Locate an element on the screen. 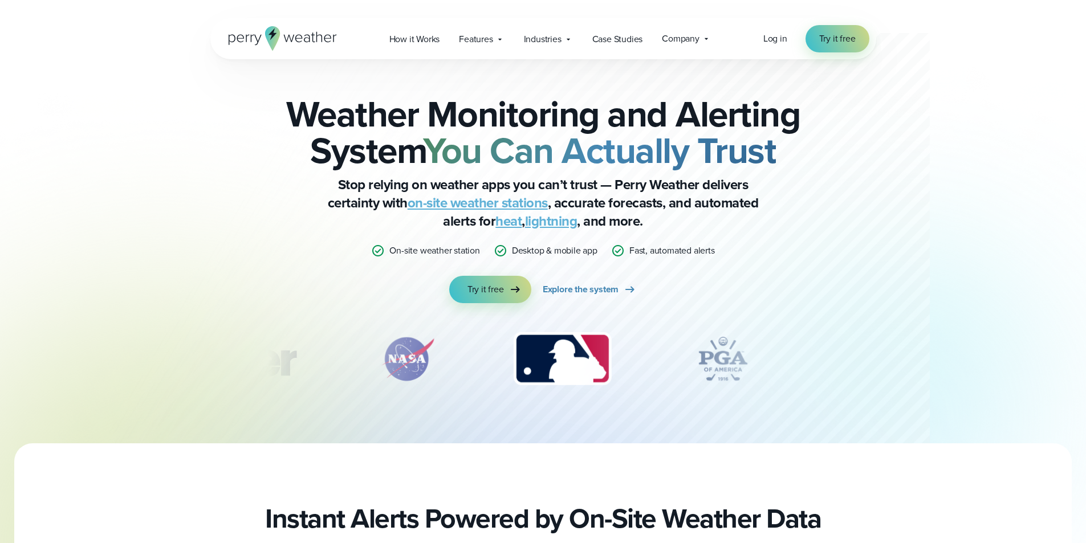 The height and width of the screenshot is (543, 1086). a: lightning is located at coordinates (551, 221).